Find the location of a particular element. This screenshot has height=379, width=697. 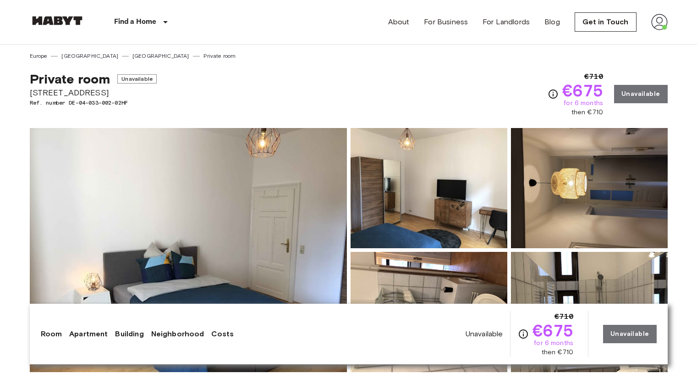

a: Apartment is located at coordinates (88, 334).